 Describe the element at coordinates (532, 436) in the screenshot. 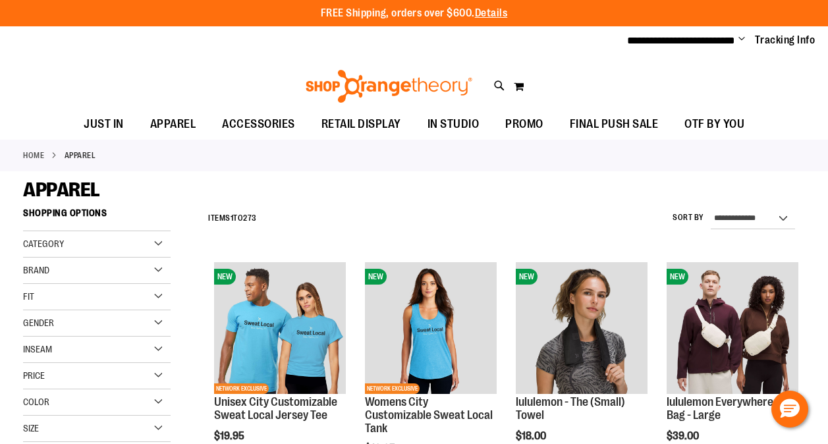

I see `span: $18.00` at that location.